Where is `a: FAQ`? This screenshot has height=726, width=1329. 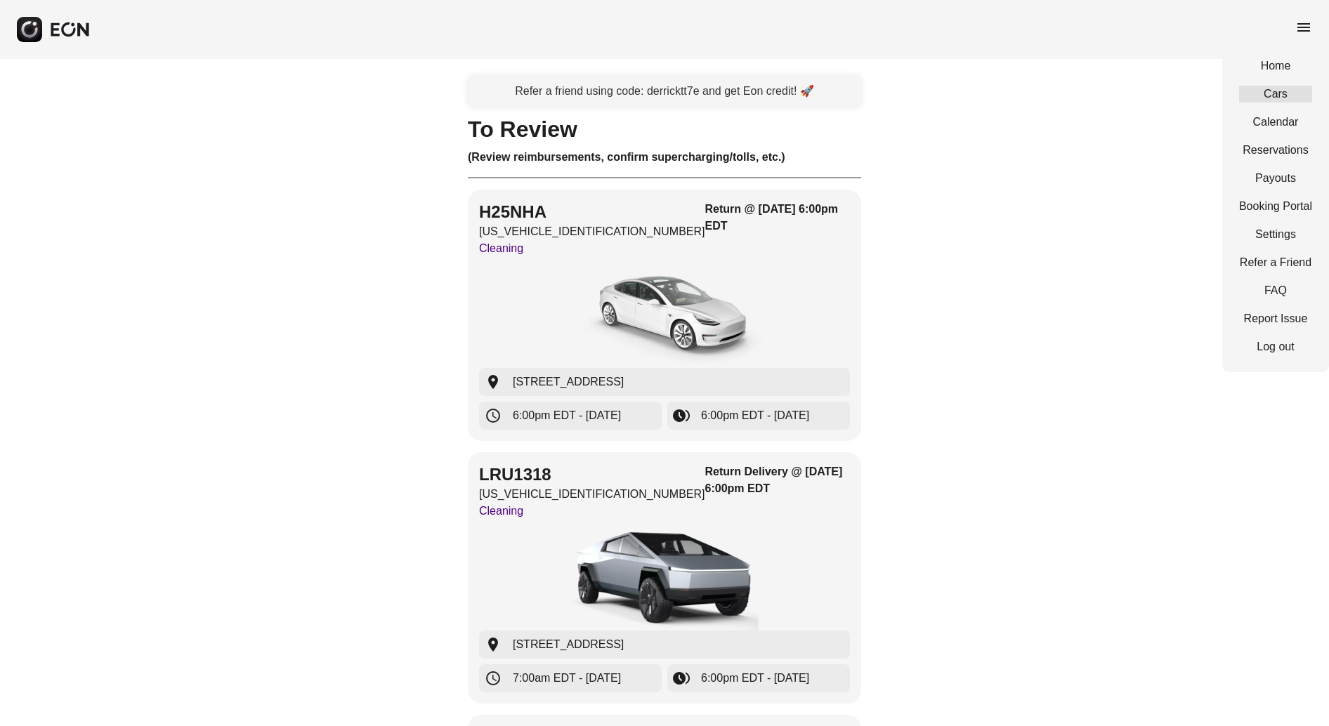 a: FAQ is located at coordinates (1276, 291).